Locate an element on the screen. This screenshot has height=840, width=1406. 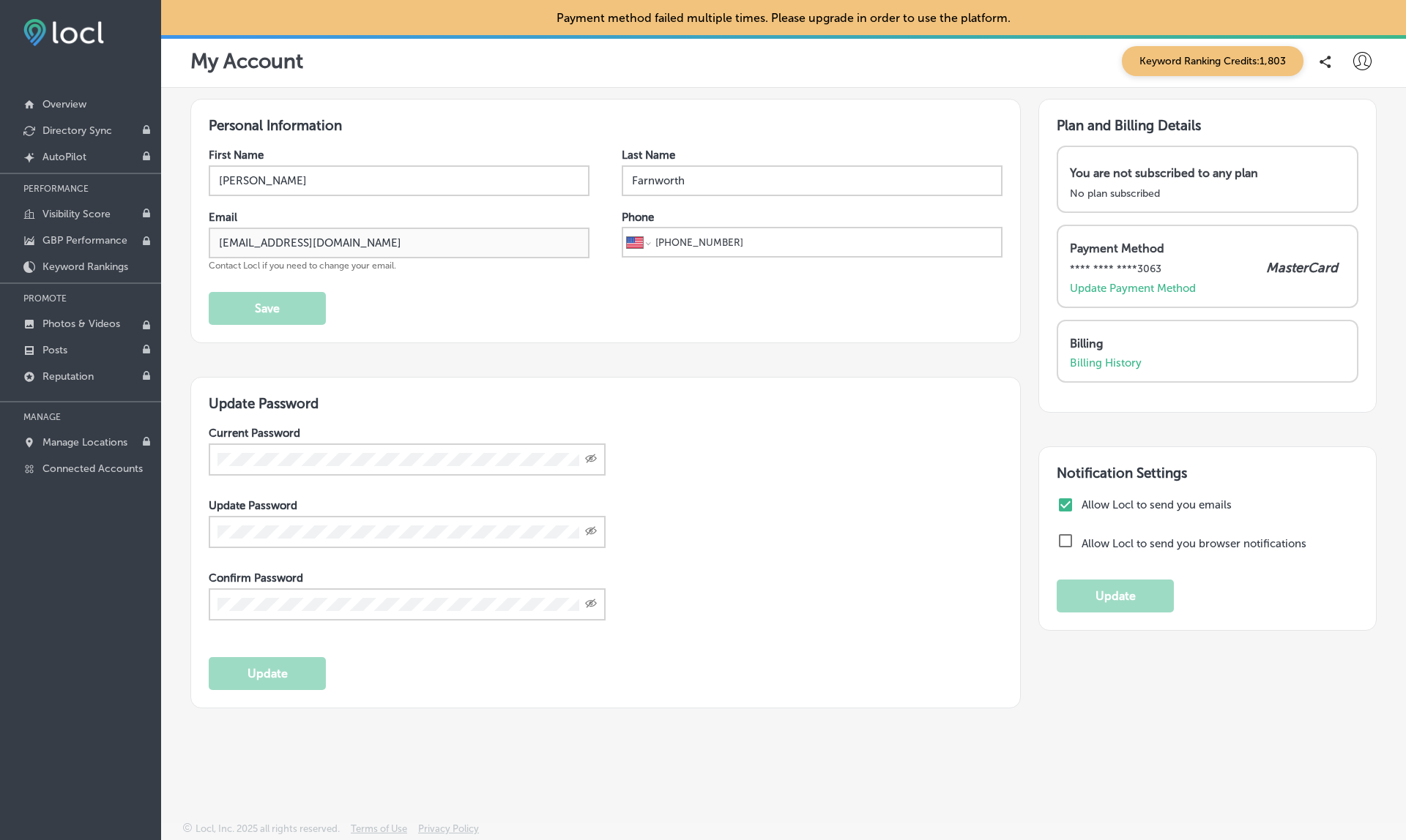
p: GBP Performance is located at coordinates (85, 240).